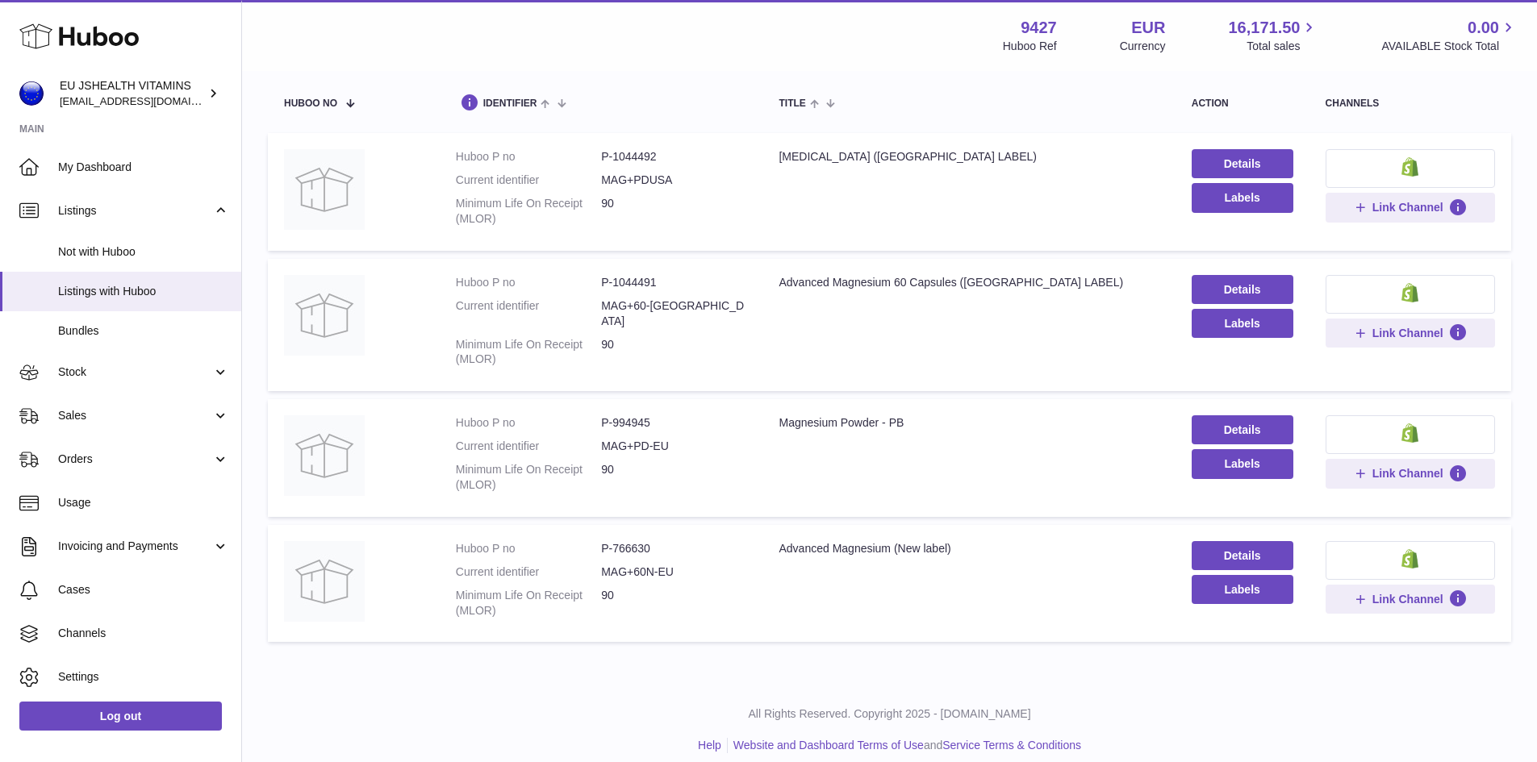 The width and height of the screenshot is (1537, 762). What do you see at coordinates (1449, 35) in the screenshot?
I see `a: 0.00 AVAILABLE Stock Total` at bounding box center [1449, 35].